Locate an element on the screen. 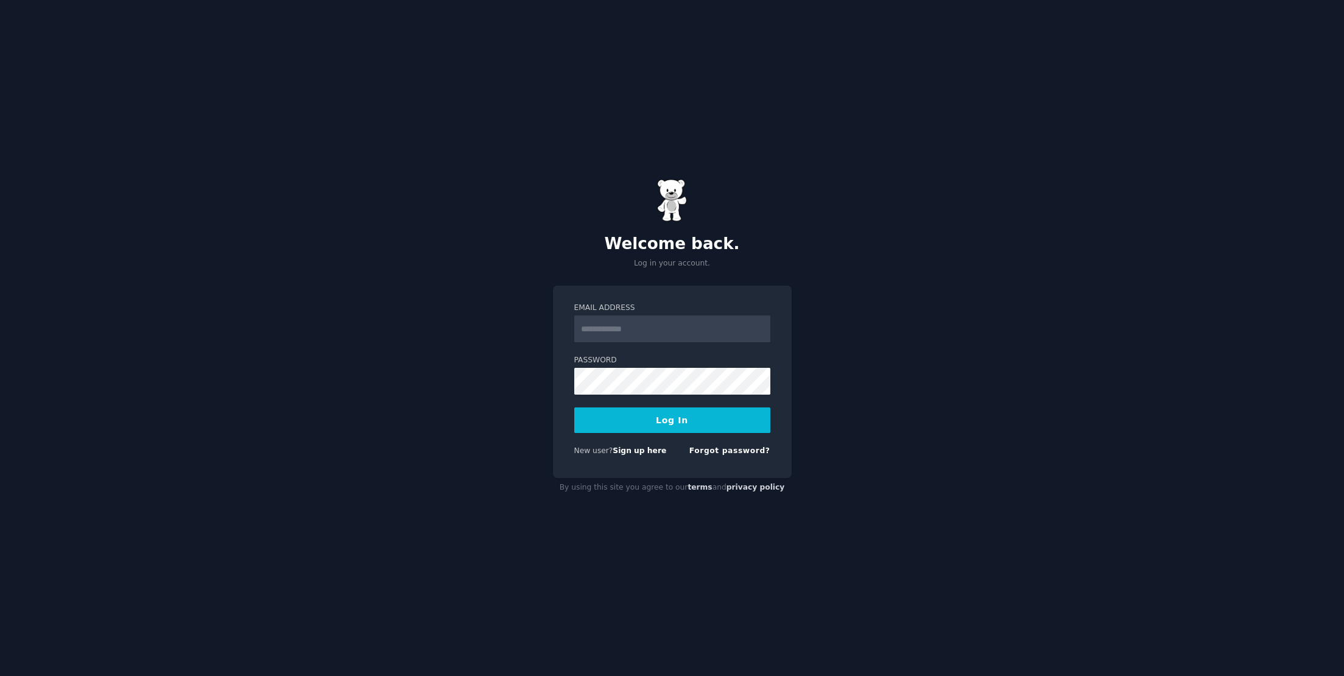 The width and height of the screenshot is (1344, 676). a: Sign up here is located at coordinates (639, 451).